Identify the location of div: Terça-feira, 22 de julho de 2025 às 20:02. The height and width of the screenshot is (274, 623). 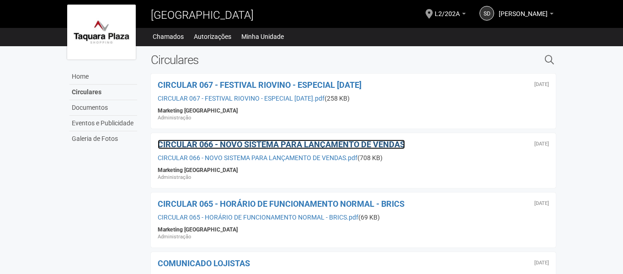
(542, 85).